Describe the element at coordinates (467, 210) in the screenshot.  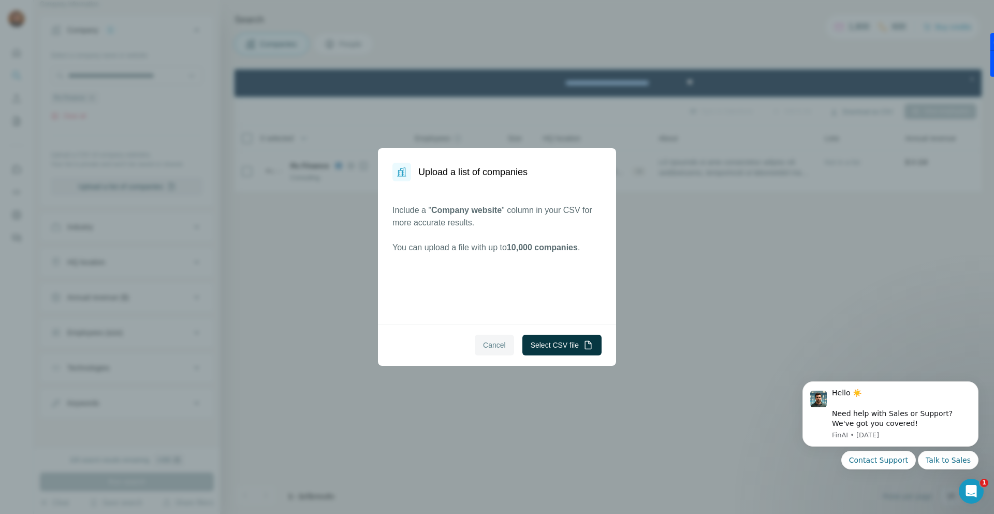
I see `span: Company website` at that location.